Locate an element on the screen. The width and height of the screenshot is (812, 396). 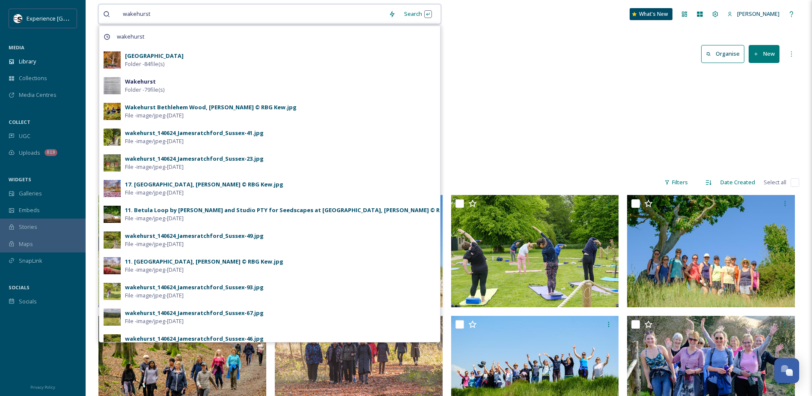
div: wakehurst_140624_Jamesratchford_Sussex-93.jpg is located at coordinates (194, 287).